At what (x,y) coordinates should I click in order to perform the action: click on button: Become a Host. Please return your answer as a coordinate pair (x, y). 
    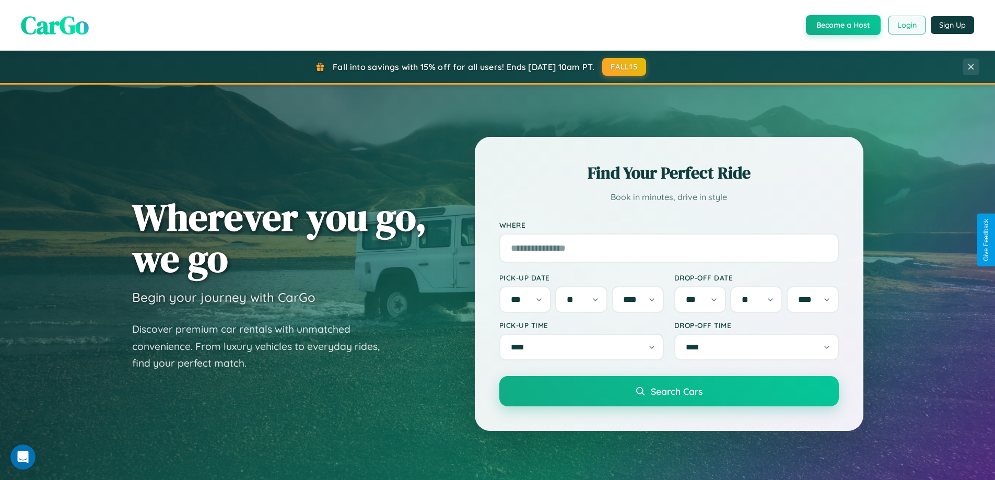
    Looking at the image, I should click on (843, 25).